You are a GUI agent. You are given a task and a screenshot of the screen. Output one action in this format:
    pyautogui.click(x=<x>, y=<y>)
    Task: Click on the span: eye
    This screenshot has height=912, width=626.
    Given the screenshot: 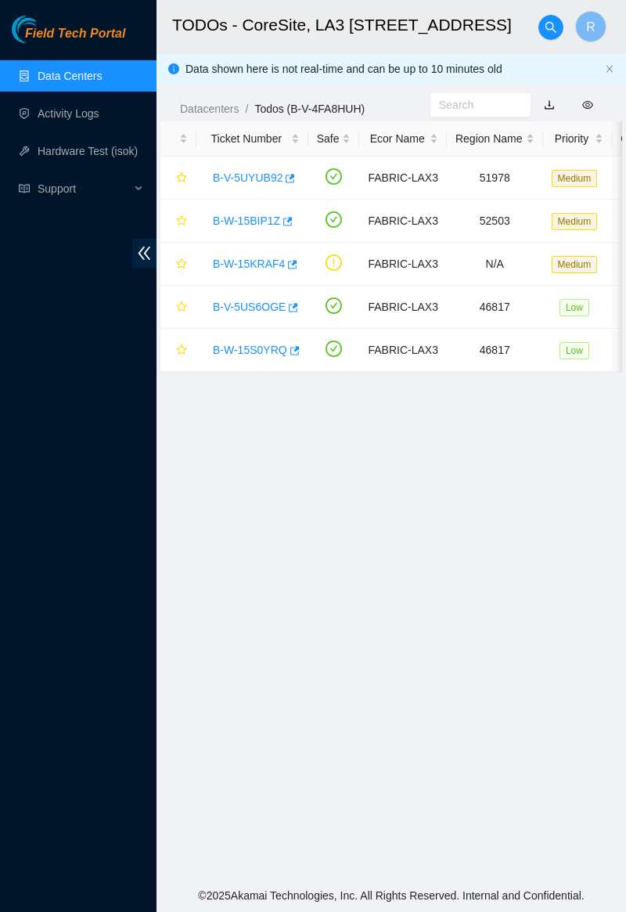 What is the action you would take?
    pyautogui.click(x=588, y=105)
    